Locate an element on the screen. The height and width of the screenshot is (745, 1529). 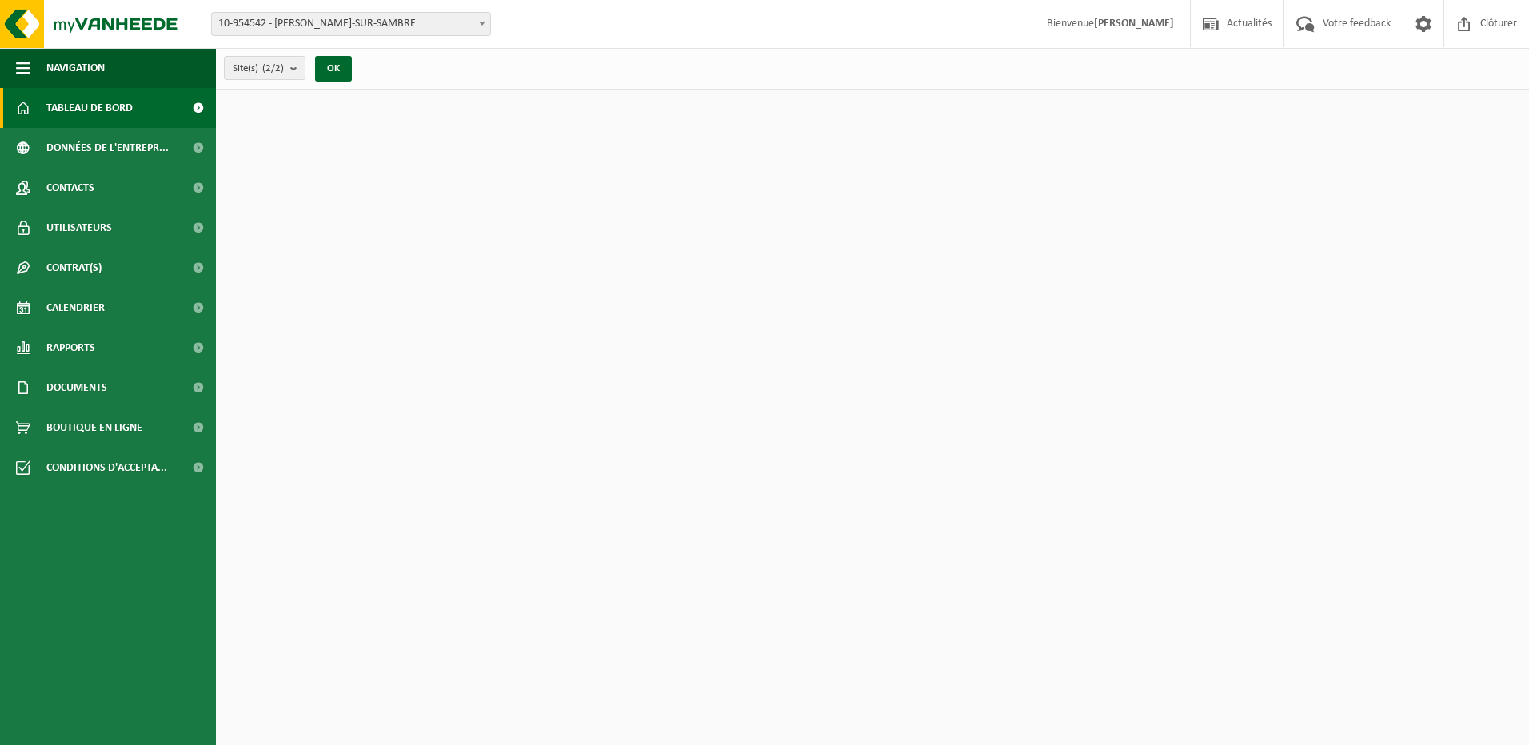
button: Site(s)(2/2) is located at coordinates (265, 68).